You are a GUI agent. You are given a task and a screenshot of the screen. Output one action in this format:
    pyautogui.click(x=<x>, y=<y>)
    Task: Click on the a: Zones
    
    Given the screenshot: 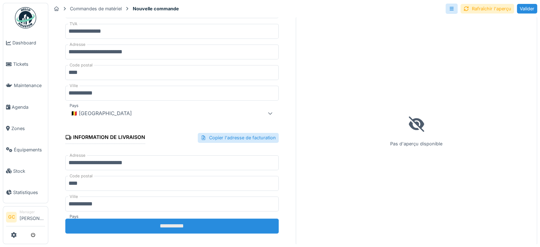 What is the action you would take?
    pyautogui.click(x=26, y=128)
    